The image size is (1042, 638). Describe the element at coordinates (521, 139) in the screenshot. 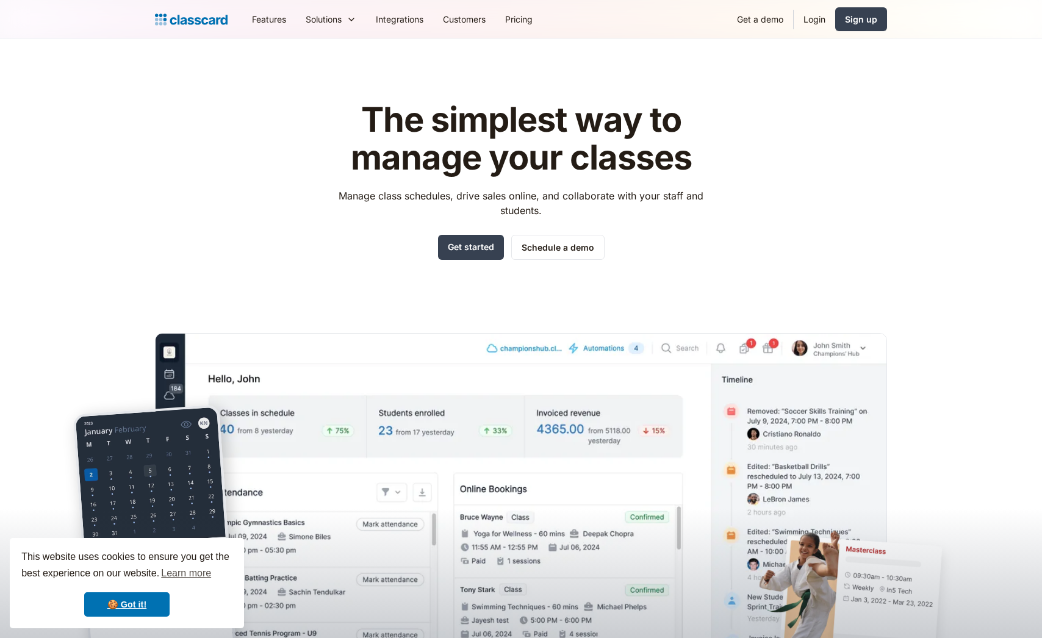

I see `h1: The simplest way to manage your classes` at that location.